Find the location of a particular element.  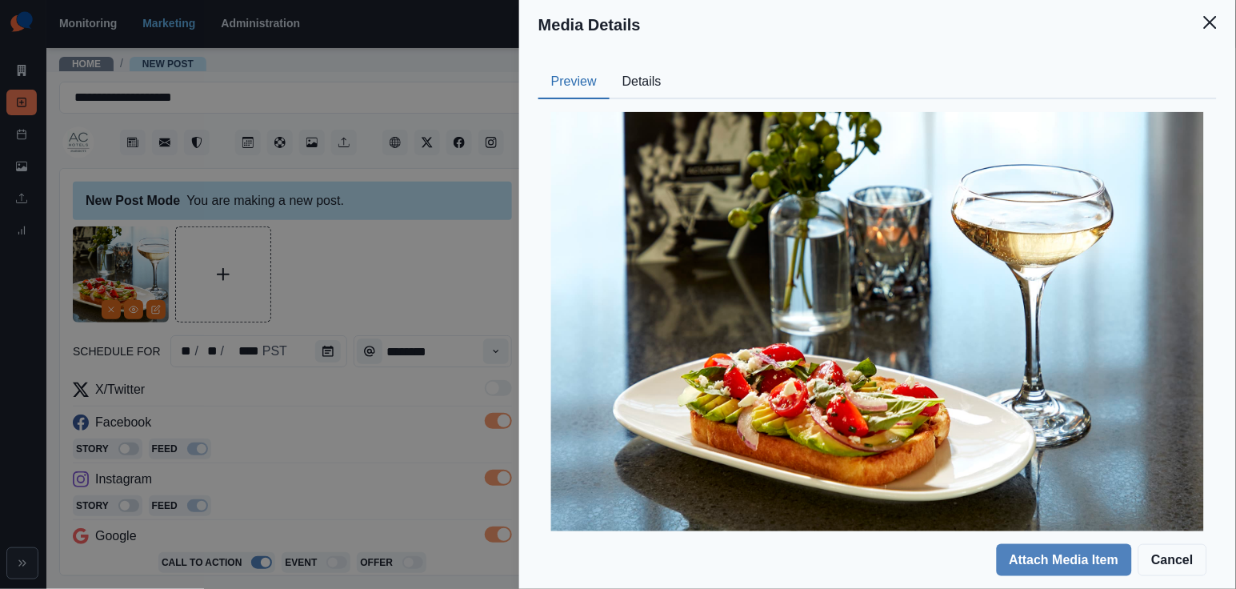

img: tgino3fphcquuvqnmlri is located at coordinates (878, 330).